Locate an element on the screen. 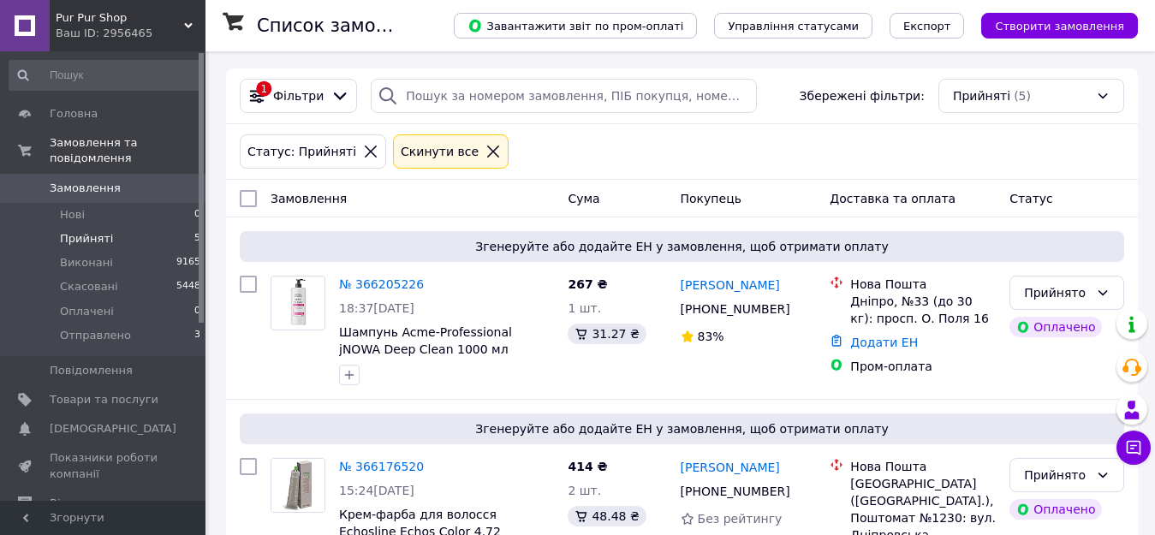 The height and width of the screenshot is (535, 1155). div: Статус: Прийняті is located at coordinates (301, 152).